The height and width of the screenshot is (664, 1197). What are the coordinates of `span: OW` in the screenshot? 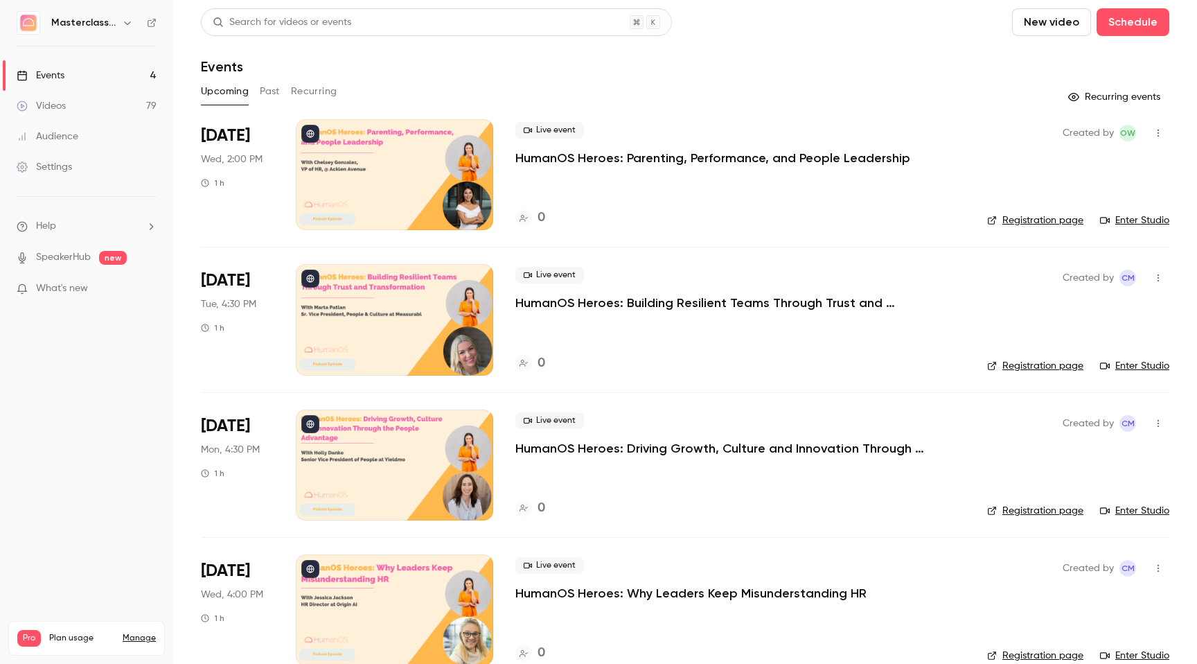 It's located at (1128, 133).